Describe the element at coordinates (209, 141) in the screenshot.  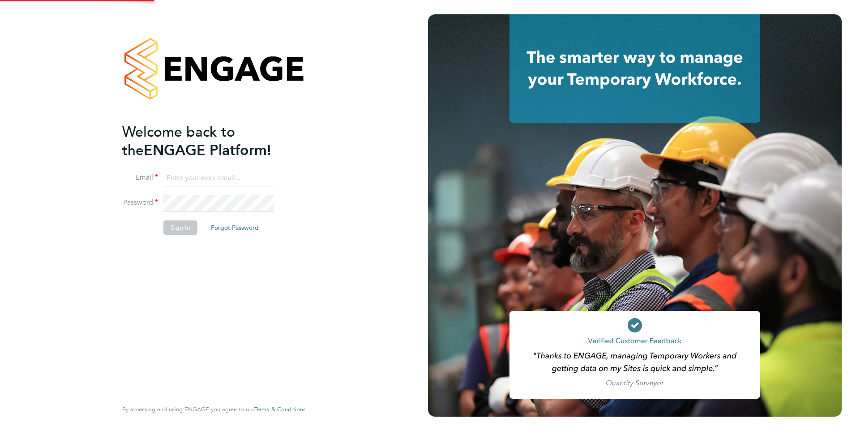
I see `h2: ENGAGE Platform!` at that location.